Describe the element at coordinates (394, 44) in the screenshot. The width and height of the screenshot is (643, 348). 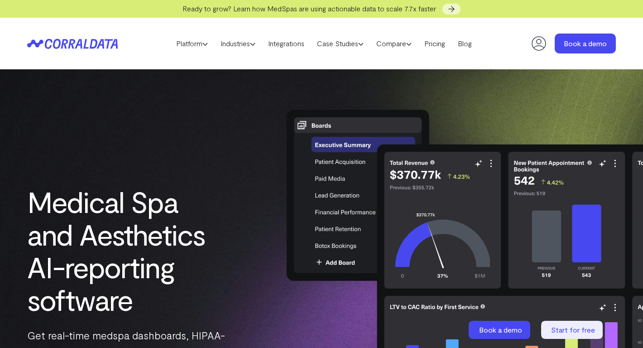
I see `a: Compare` at that location.